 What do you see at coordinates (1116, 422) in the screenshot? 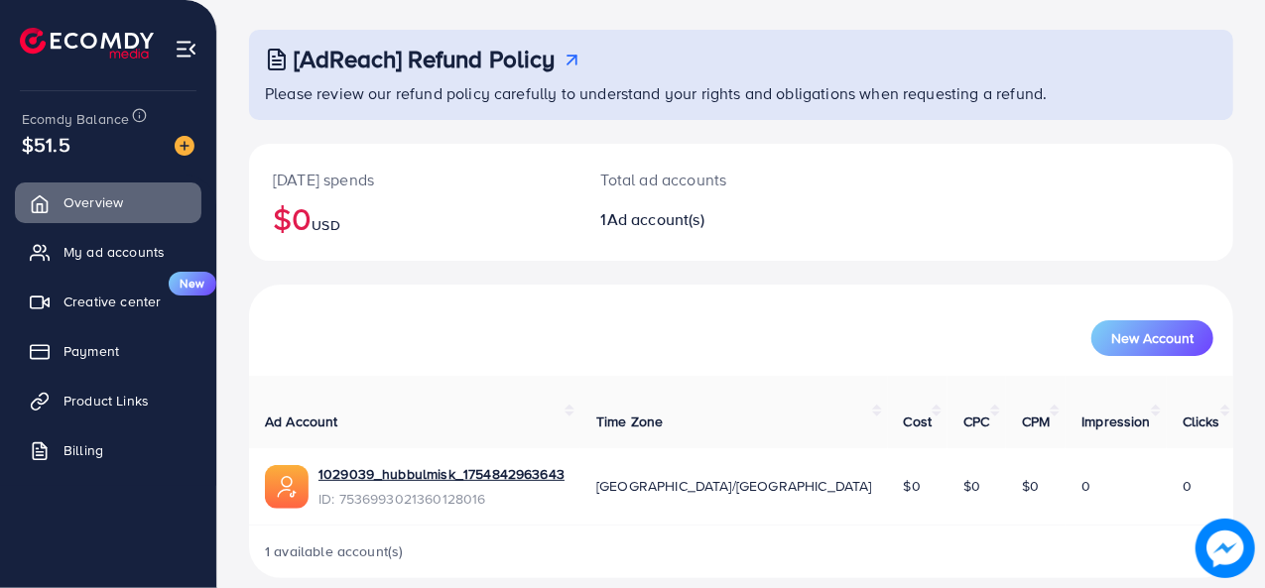
I see `span: Impression` at bounding box center [1116, 422].